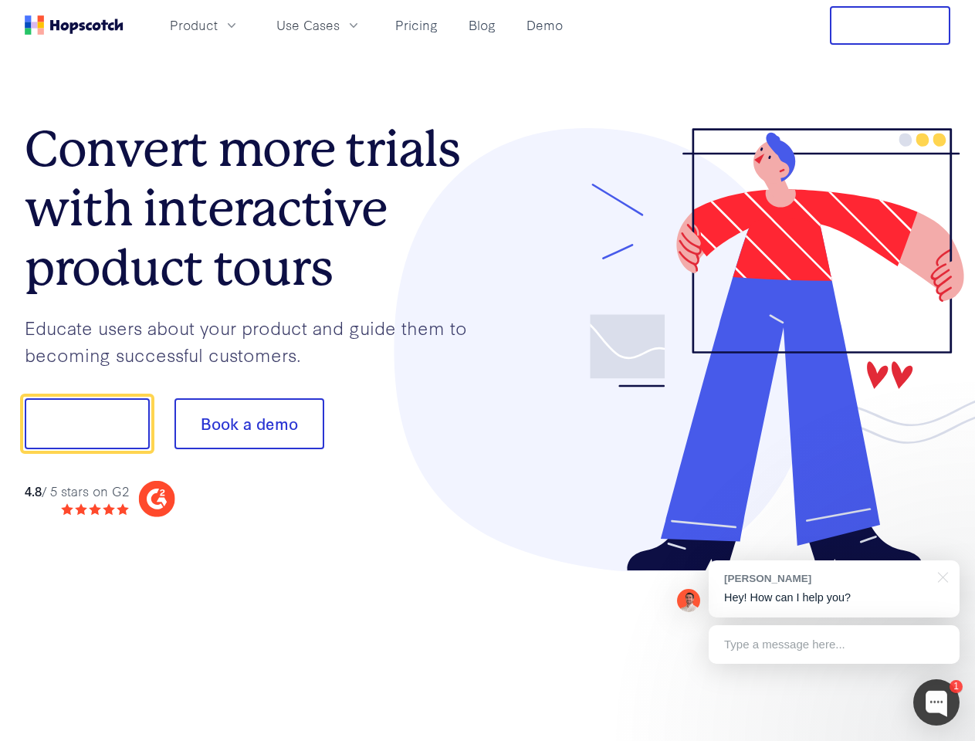 The height and width of the screenshot is (741, 975). I want to click on a: Pricing, so click(416, 25).